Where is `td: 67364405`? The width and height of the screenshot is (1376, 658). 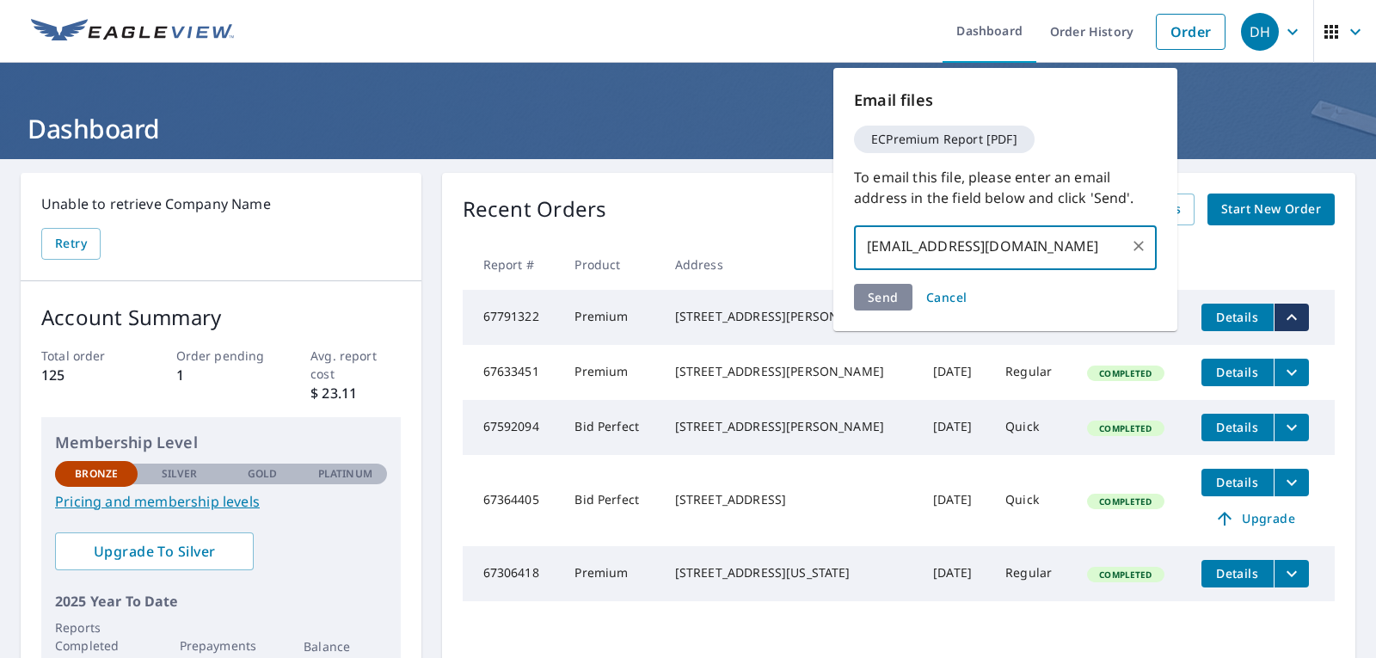
td: 67364405 is located at coordinates (512, 501).